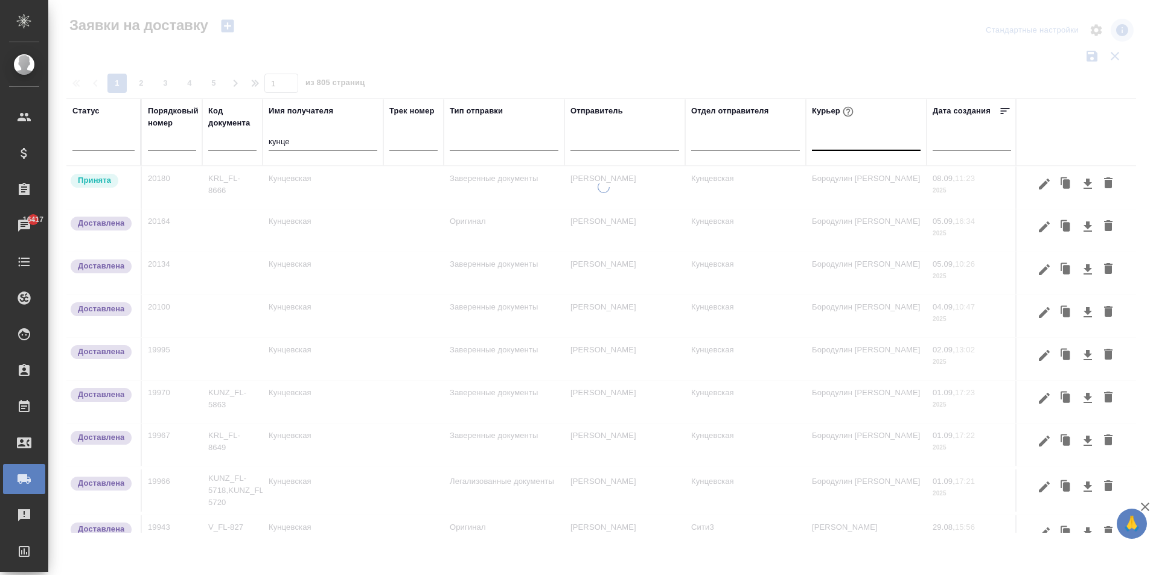 This screenshot has width=1159, height=575. What do you see at coordinates (94, 181) in the screenshot?
I see `p: Принята` at bounding box center [94, 181].